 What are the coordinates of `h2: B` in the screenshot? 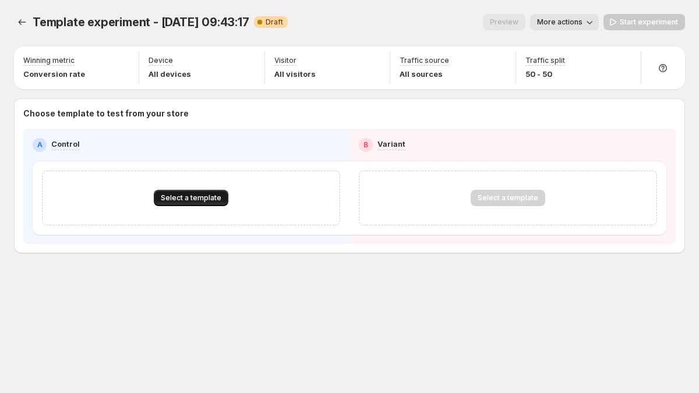 It's located at (366, 145).